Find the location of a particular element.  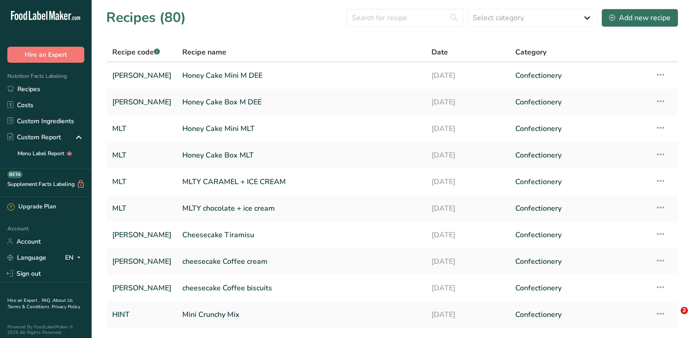

a: About Us . is located at coordinates (40, 304).